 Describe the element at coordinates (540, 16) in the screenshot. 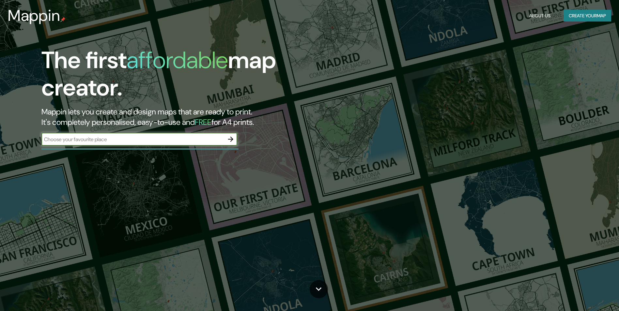

I see `button: About Us` at that location.